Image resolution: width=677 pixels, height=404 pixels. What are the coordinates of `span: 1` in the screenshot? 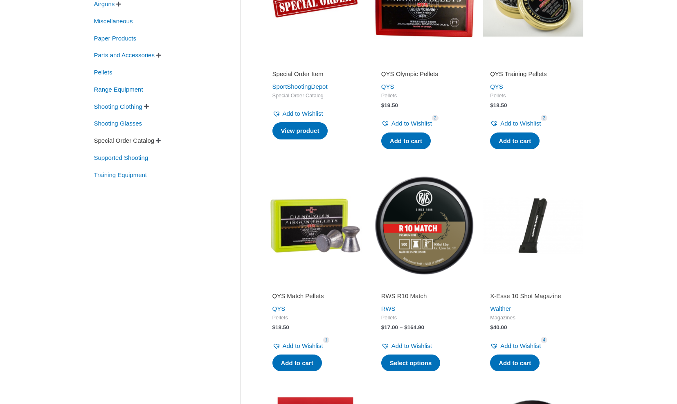 It's located at (326, 340).